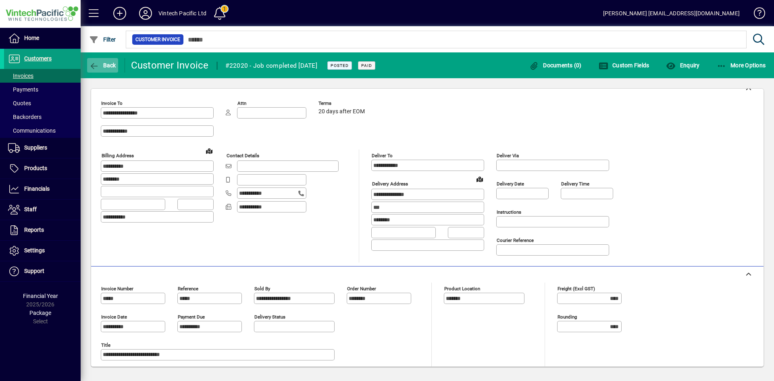 The image size is (774, 381). I want to click on mat-label: Courier Reference, so click(515, 240).